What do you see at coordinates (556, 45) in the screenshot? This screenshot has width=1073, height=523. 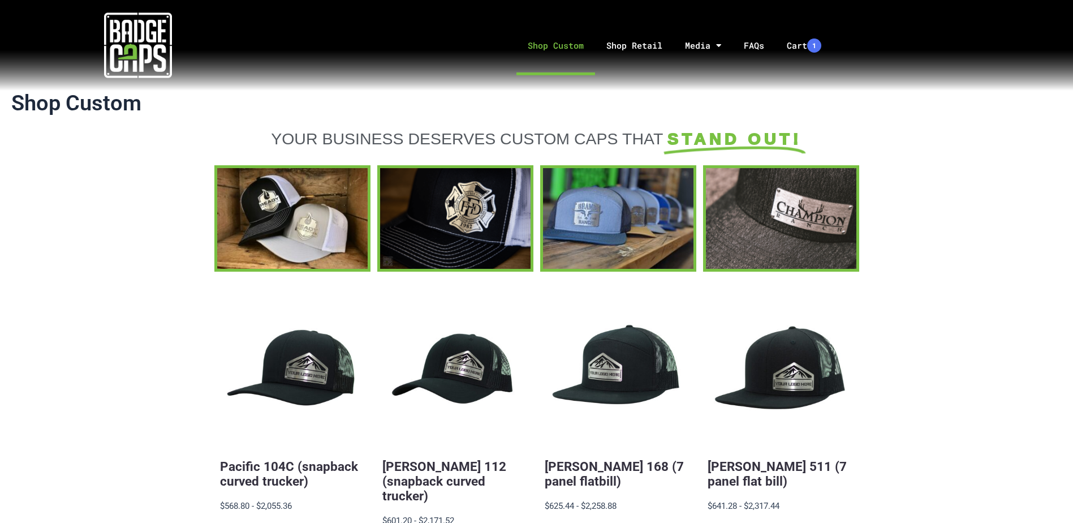 I see `a: Shop Custom` at bounding box center [556, 45].